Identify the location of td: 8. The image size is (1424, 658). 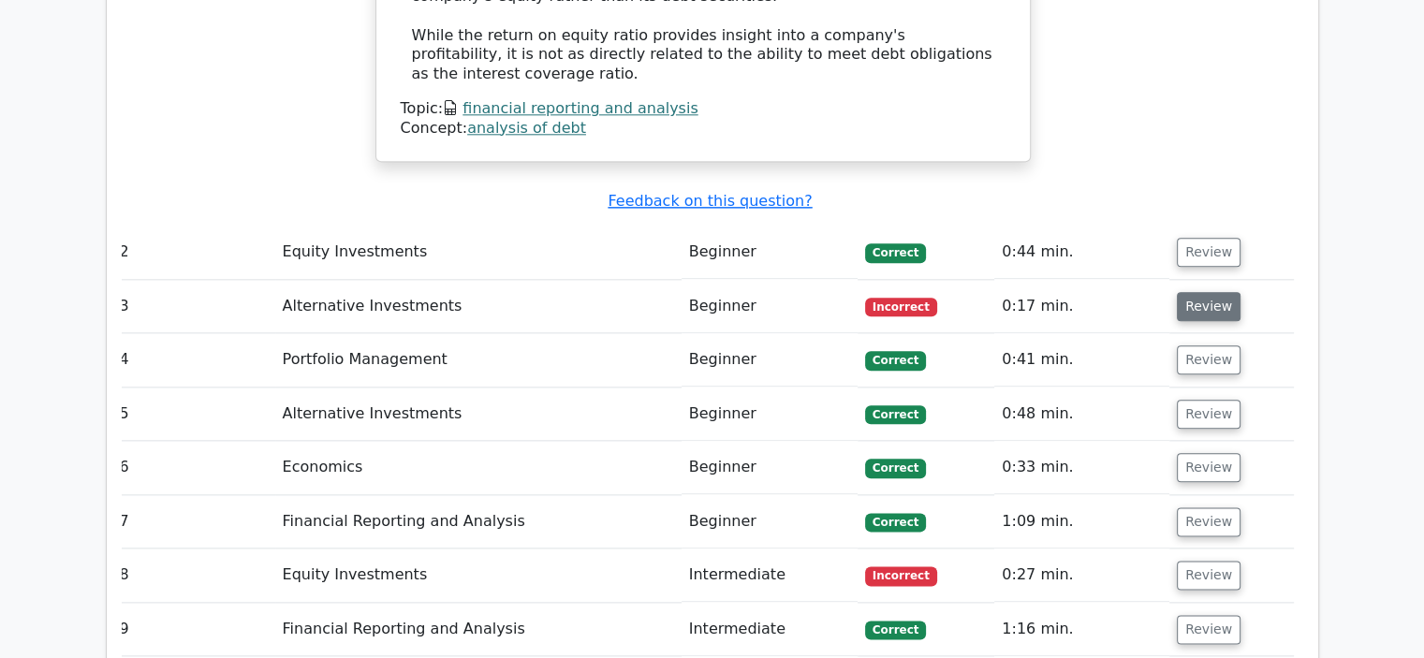
(194, 575).